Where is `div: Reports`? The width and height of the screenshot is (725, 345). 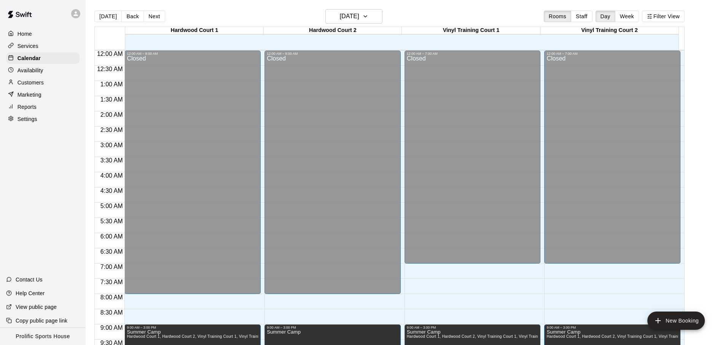 div: Reports is located at coordinates (43, 107).